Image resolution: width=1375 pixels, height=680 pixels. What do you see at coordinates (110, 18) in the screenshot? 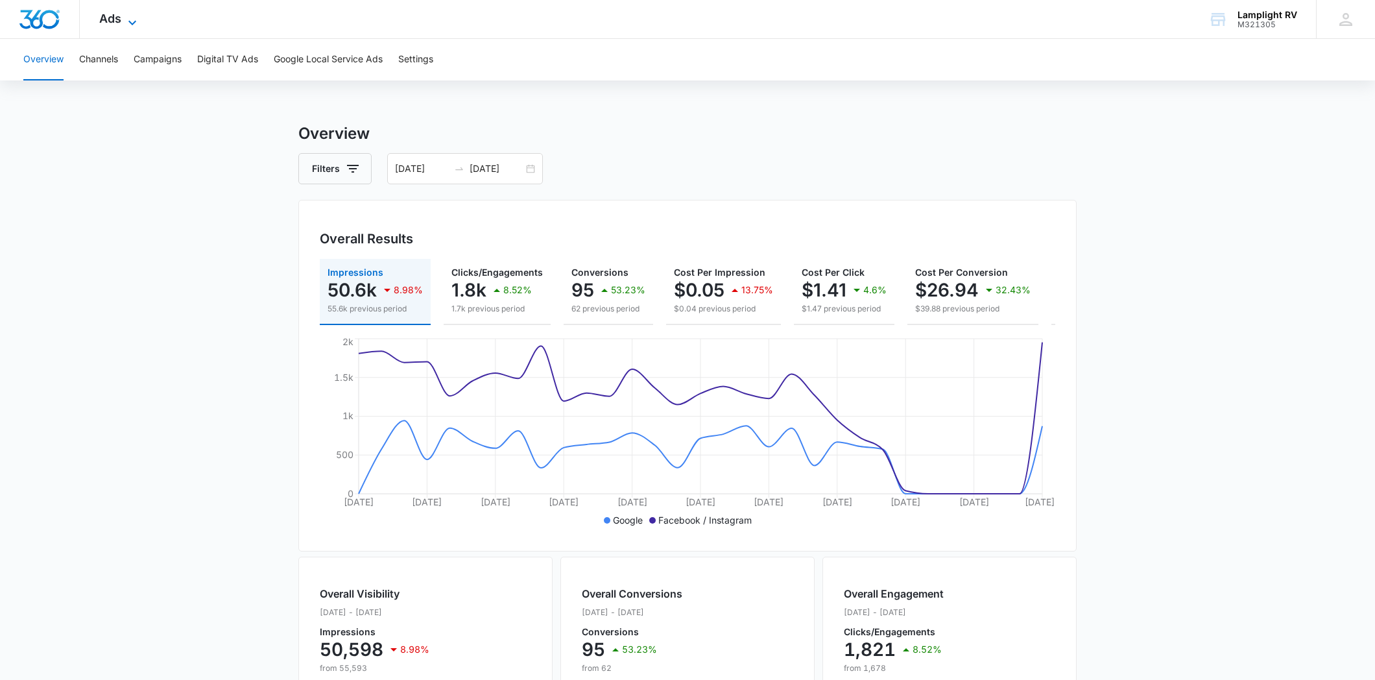
I see `span: Ads` at bounding box center [110, 18].